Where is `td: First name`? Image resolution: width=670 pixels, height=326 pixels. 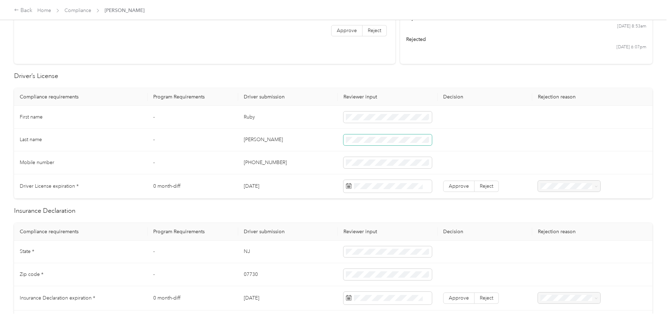 td: First name is located at coordinates (81, 117).